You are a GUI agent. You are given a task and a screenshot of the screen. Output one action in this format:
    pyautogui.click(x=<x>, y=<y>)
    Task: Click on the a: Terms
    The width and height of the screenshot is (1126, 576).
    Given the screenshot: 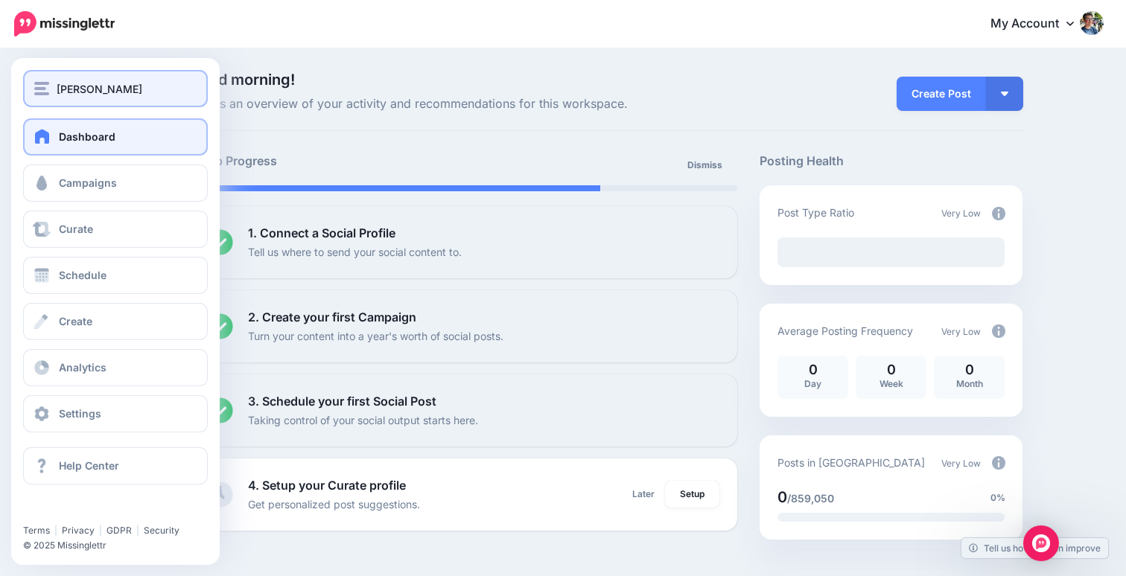 What is the action you would take?
    pyautogui.click(x=36, y=530)
    